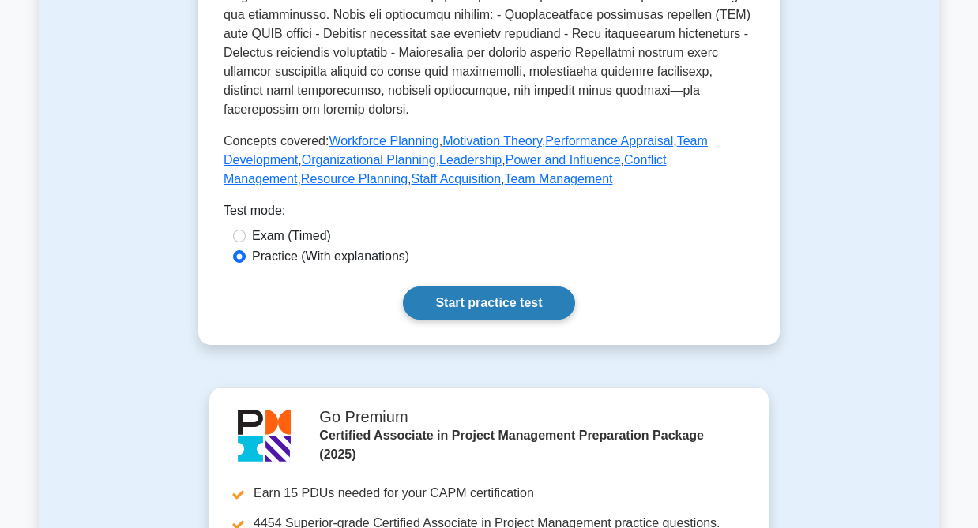 The width and height of the screenshot is (978, 528). Describe the element at coordinates (470, 160) in the screenshot. I see `a: Leadership` at that location.